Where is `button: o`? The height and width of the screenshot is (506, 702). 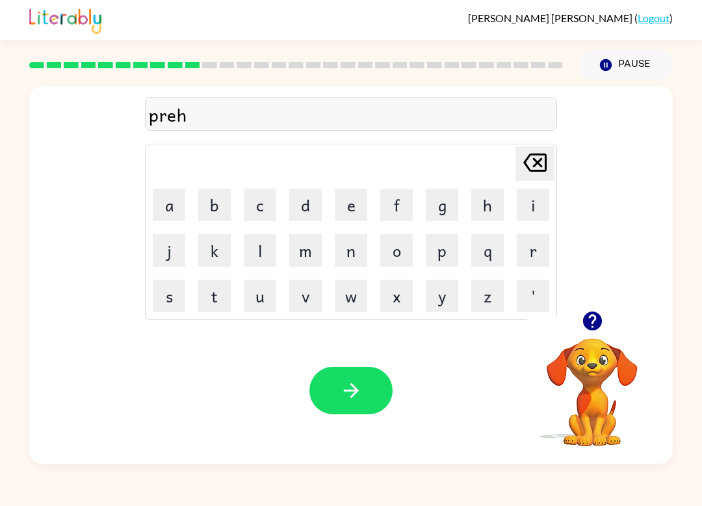 button: o is located at coordinates (397, 250).